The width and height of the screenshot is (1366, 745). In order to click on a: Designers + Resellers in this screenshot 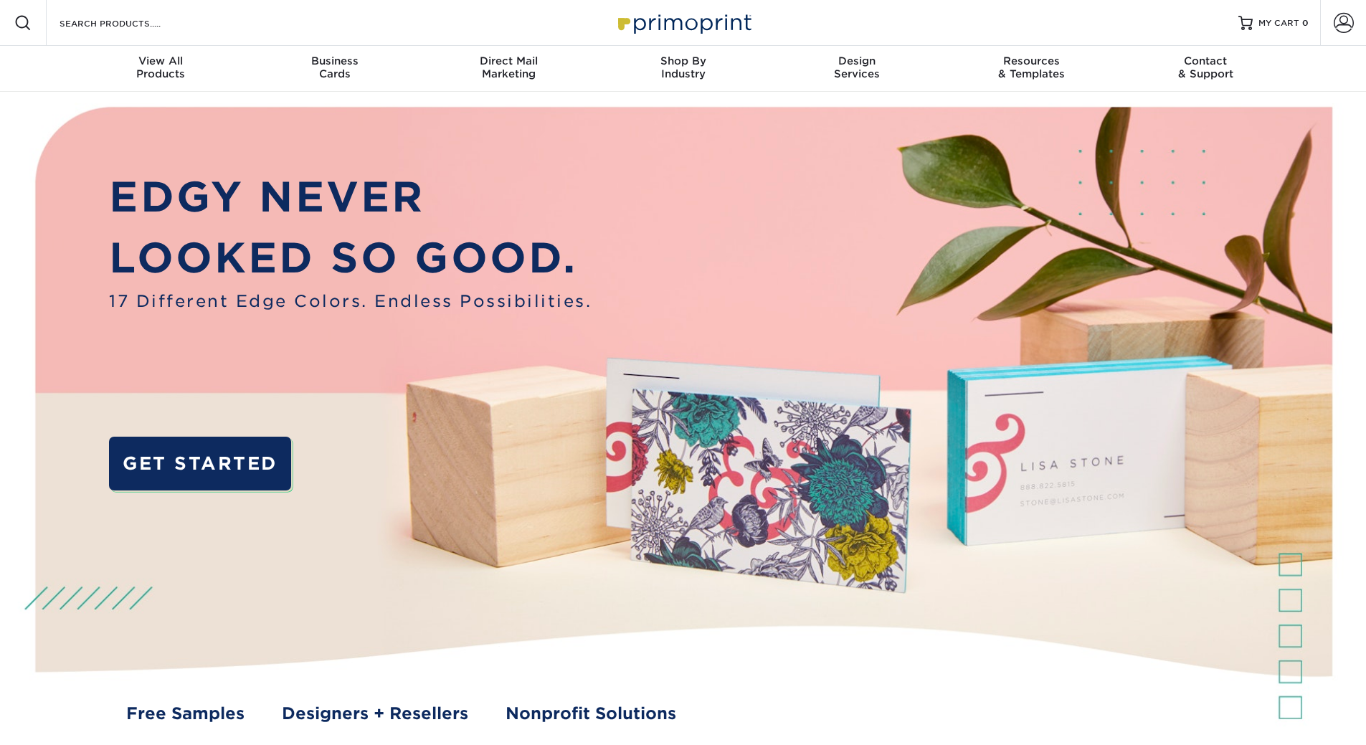, I will do `click(375, 714)`.